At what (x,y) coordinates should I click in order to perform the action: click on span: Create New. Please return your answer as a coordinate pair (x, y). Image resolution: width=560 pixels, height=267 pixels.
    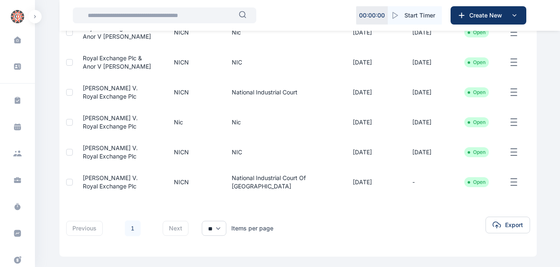
    Looking at the image, I should click on (487, 15).